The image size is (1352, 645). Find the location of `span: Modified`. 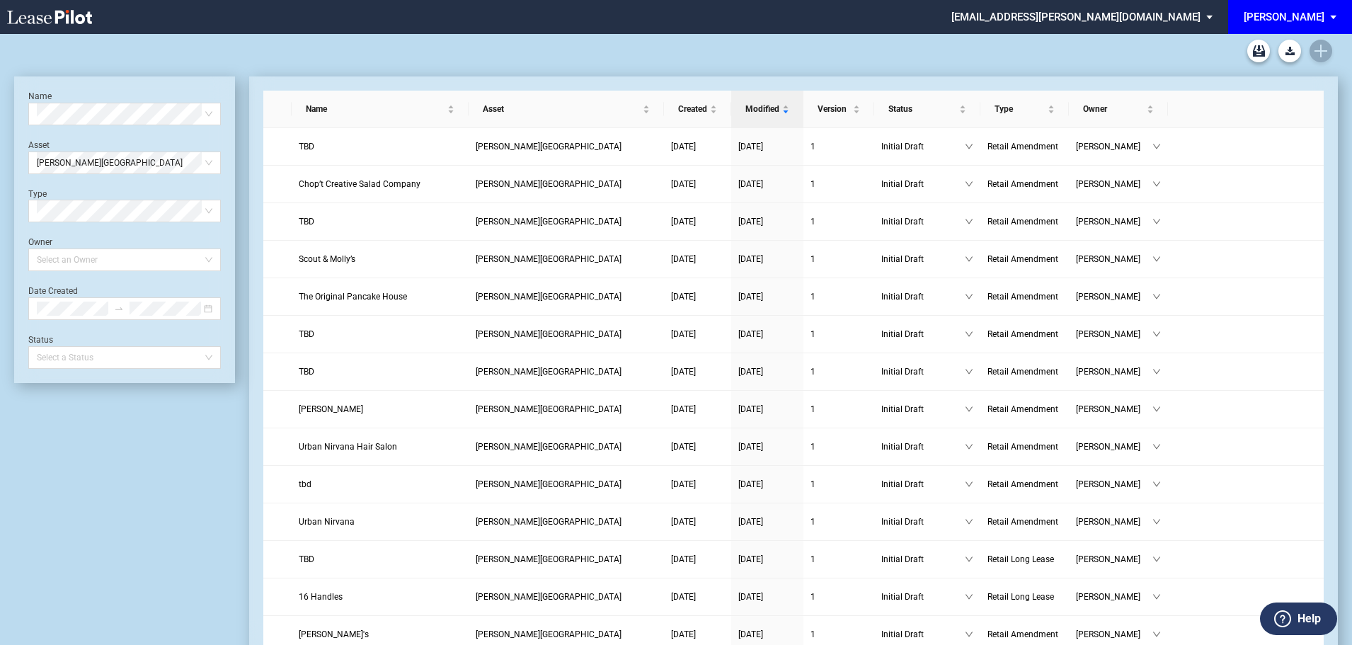

span: Modified is located at coordinates (762, 109).